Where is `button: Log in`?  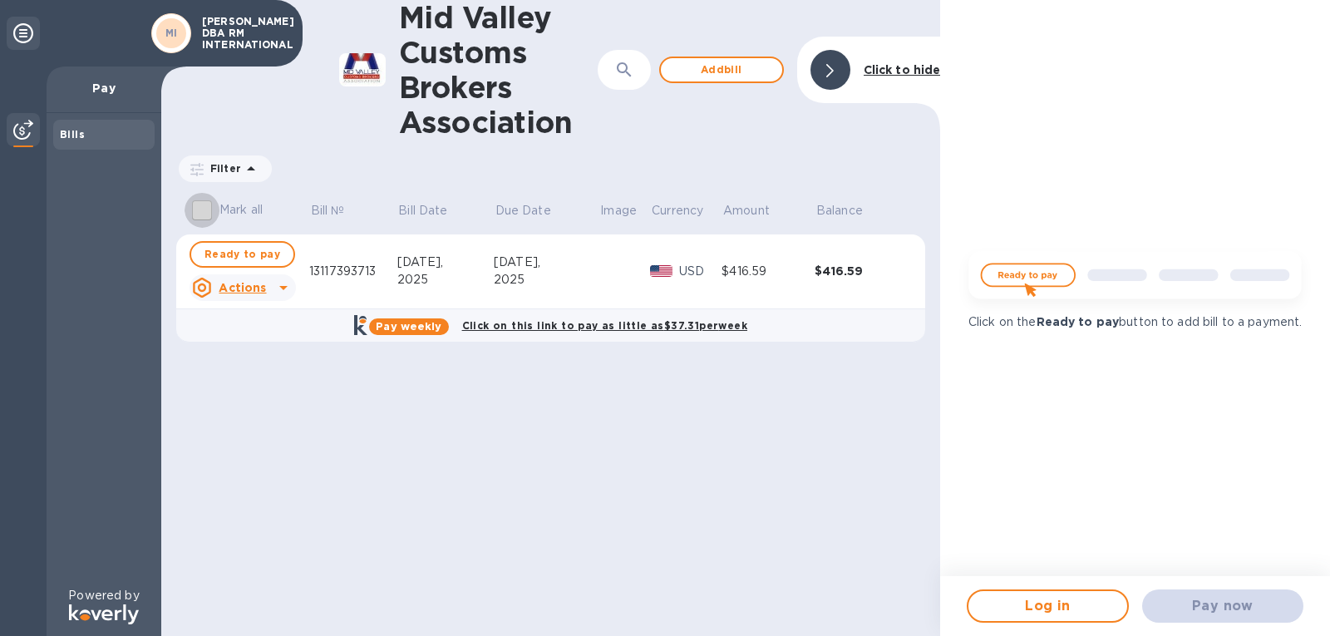 button: Log in is located at coordinates (1047, 606).